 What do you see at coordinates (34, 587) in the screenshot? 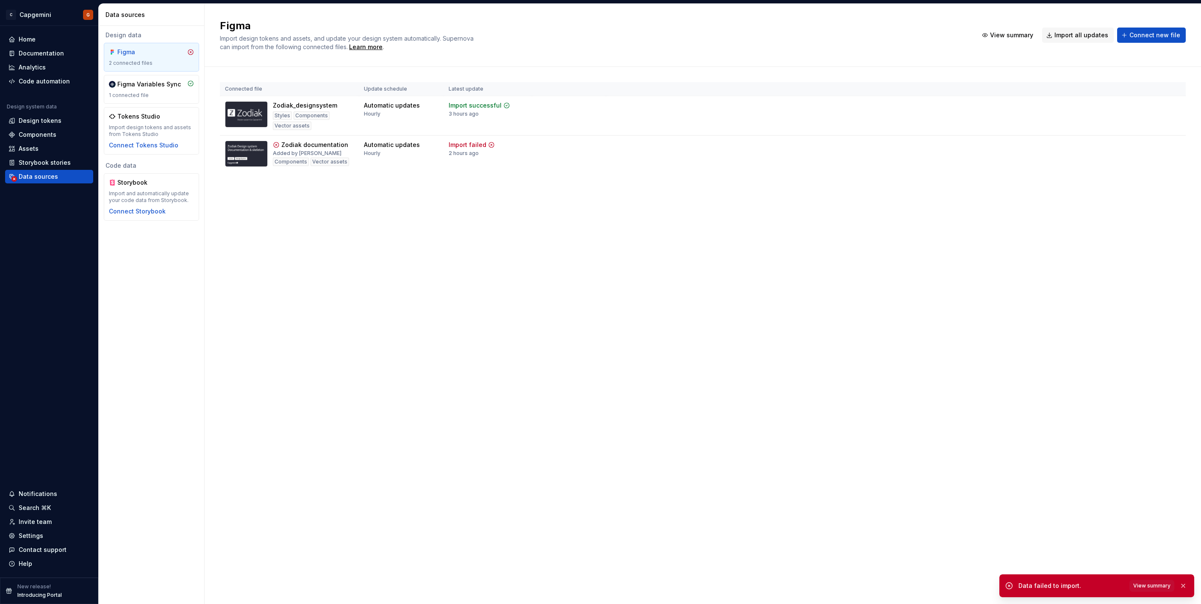
I see `p: New release!` at bounding box center [34, 587].